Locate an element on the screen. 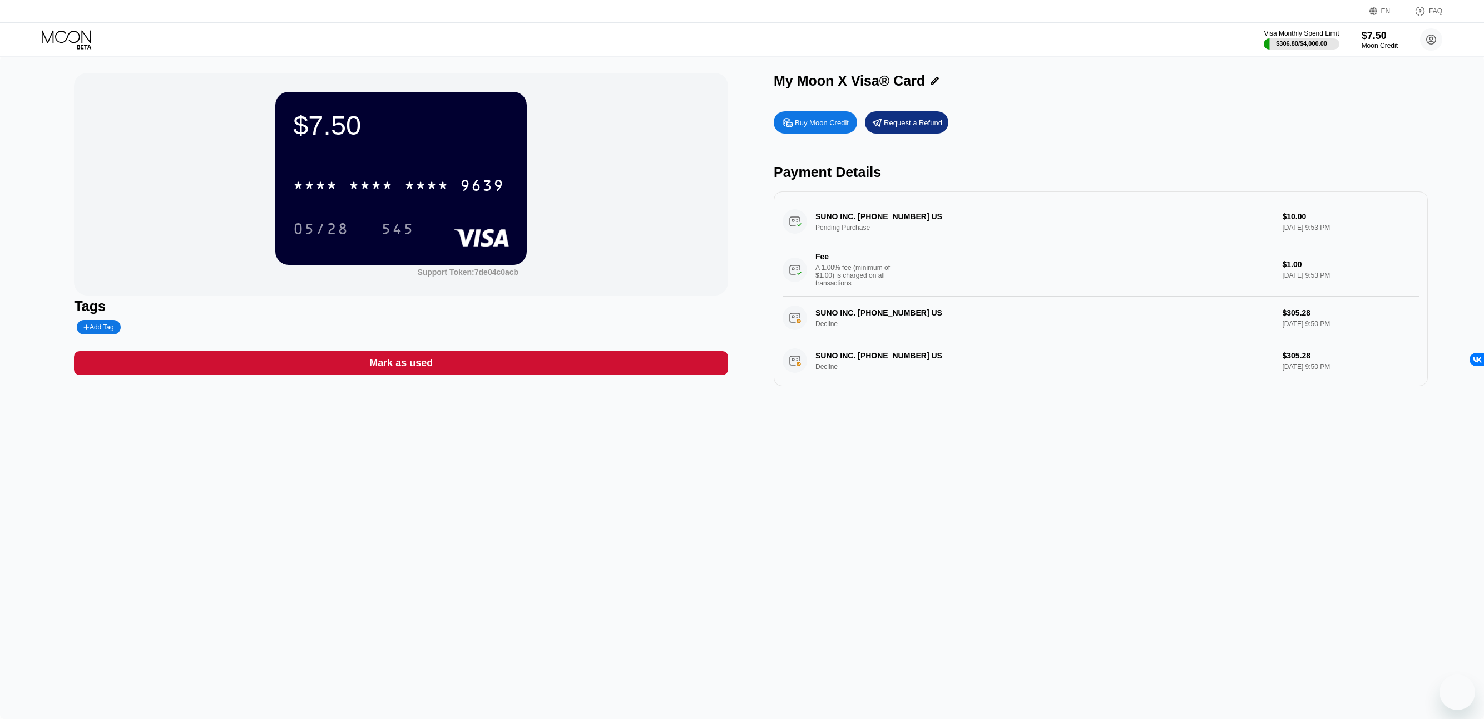  div: EN is located at coordinates (1386, 11).